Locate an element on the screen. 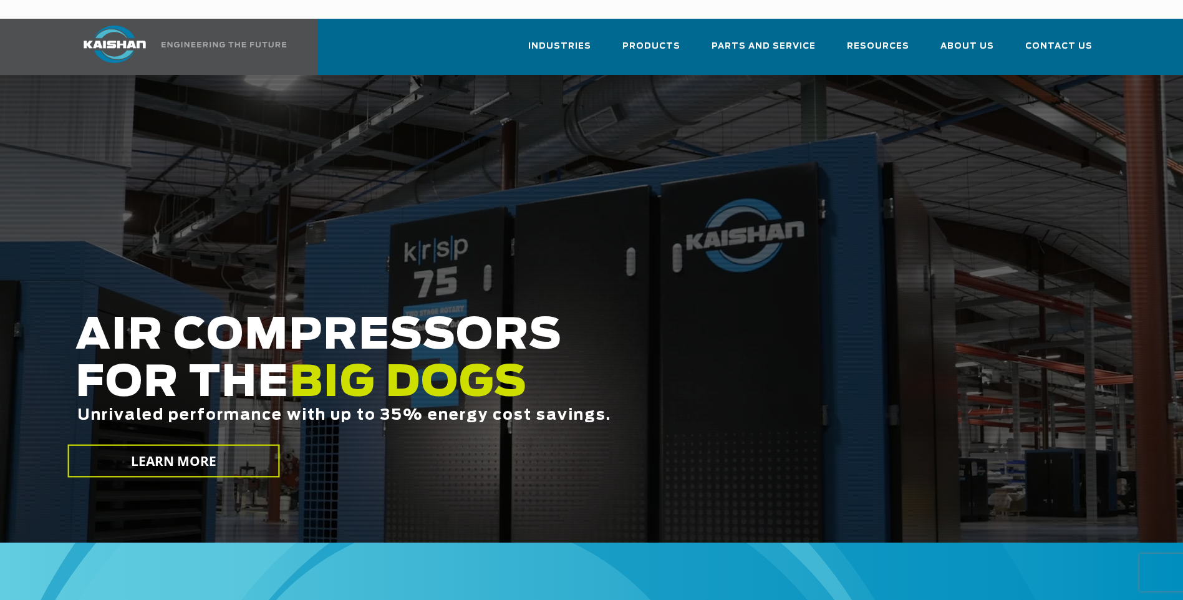 This screenshot has width=1183, height=600. span: BIG DOGS is located at coordinates (408, 383).